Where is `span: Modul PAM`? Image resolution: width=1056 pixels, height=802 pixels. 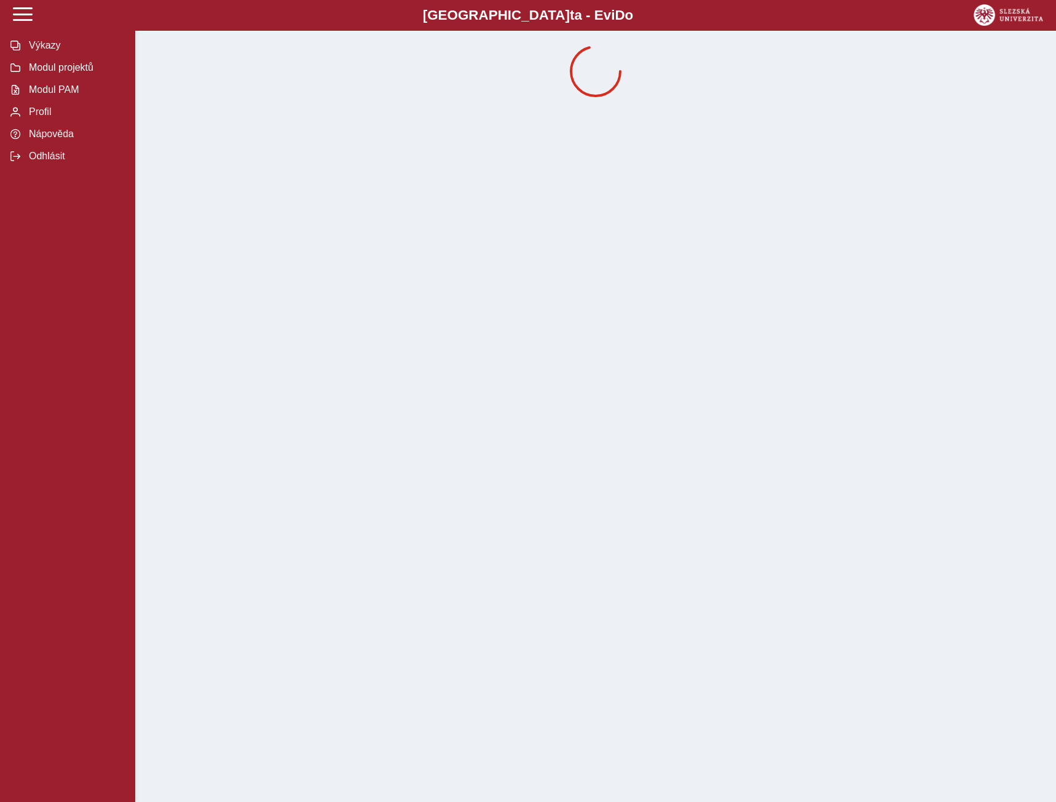 span: Modul PAM is located at coordinates (75, 90).